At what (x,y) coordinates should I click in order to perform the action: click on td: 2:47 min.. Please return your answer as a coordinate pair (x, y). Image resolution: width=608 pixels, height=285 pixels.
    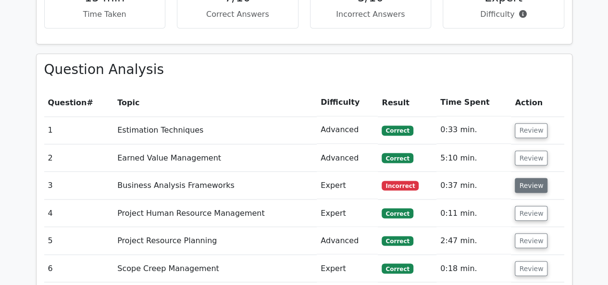
    Looking at the image, I should click on (473, 240).